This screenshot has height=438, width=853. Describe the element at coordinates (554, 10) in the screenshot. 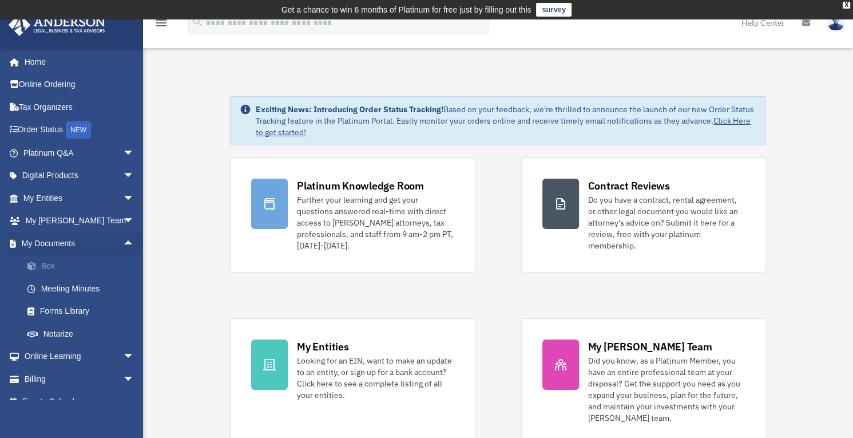

I see `a: survey` at that location.